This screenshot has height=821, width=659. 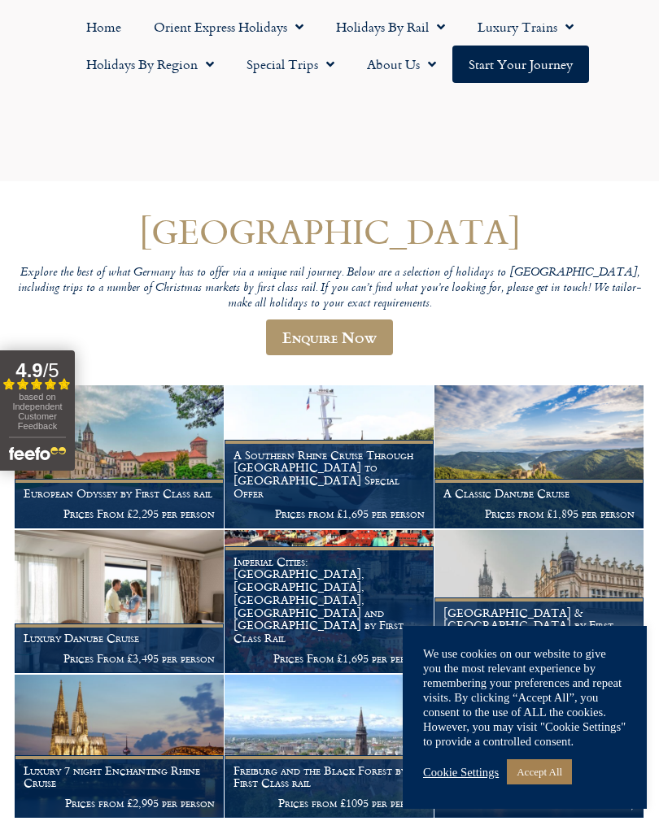 I want to click on h1: A Classic Danube Cruise, so click(x=538, y=494).